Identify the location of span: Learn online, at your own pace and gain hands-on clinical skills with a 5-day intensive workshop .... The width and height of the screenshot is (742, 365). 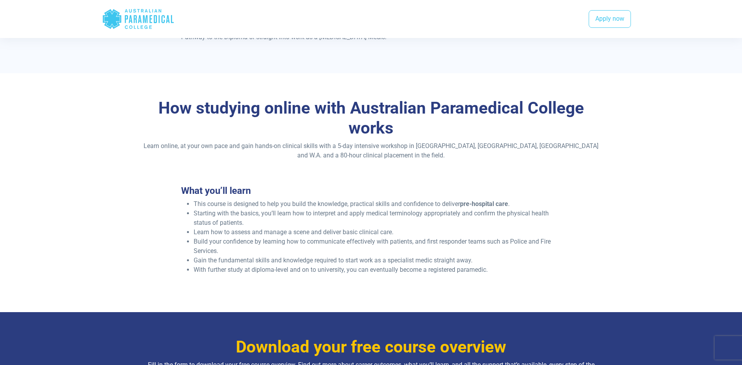
(371, 150).